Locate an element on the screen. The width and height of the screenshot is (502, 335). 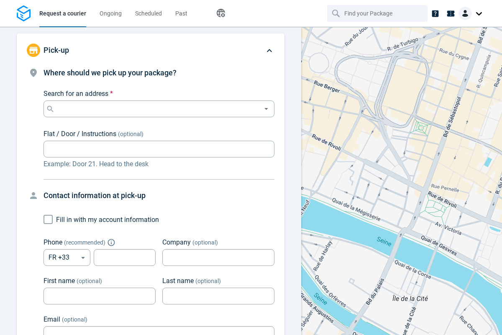
img: Logo is located at coordinates (23, 13).